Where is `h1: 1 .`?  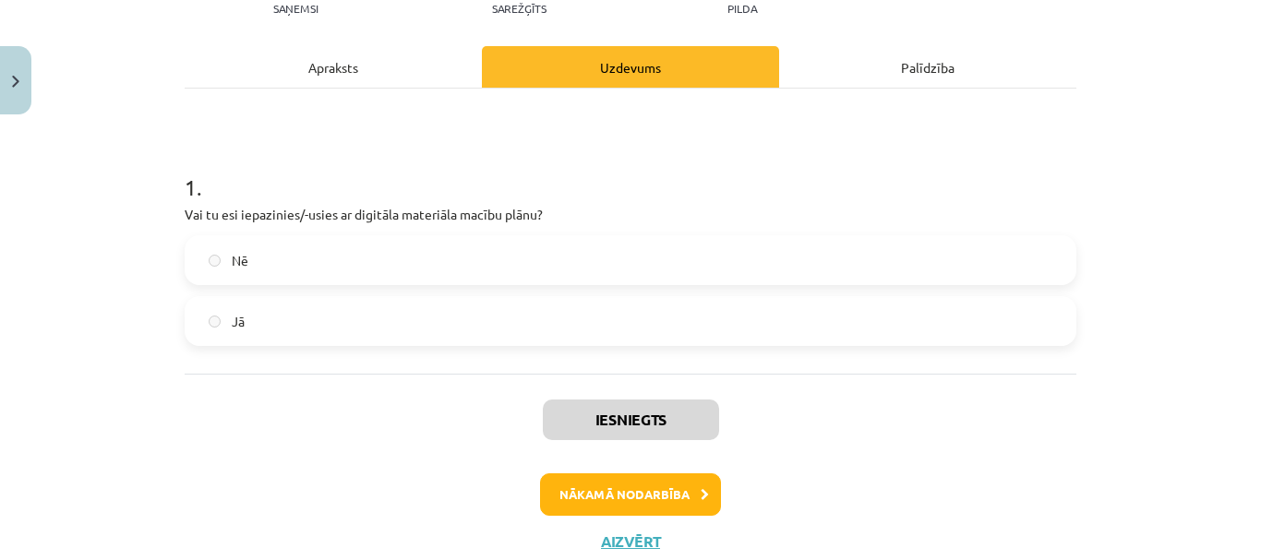
h1: 1 . is located at coordinates (630, 171).